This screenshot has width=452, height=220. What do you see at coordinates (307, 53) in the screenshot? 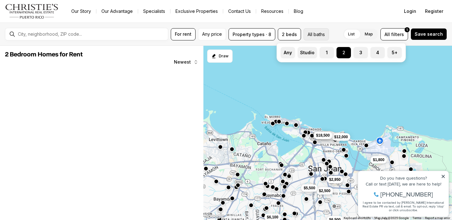
I see `label: Studio` at bounding box center [307, 53].